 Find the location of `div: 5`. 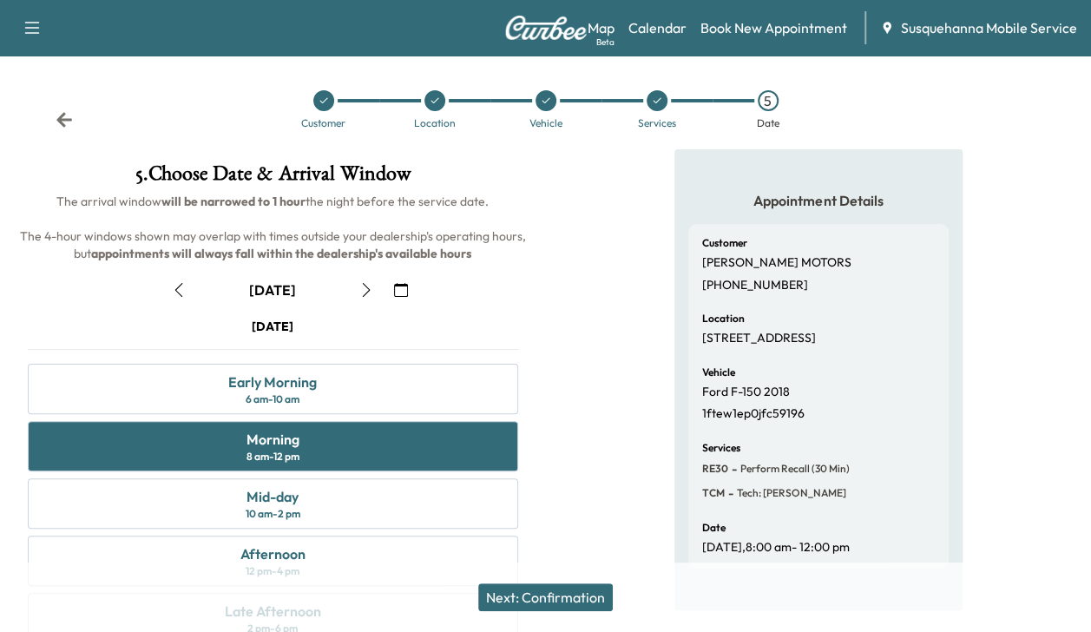

div: 5 is located at coordinates (768, 101).